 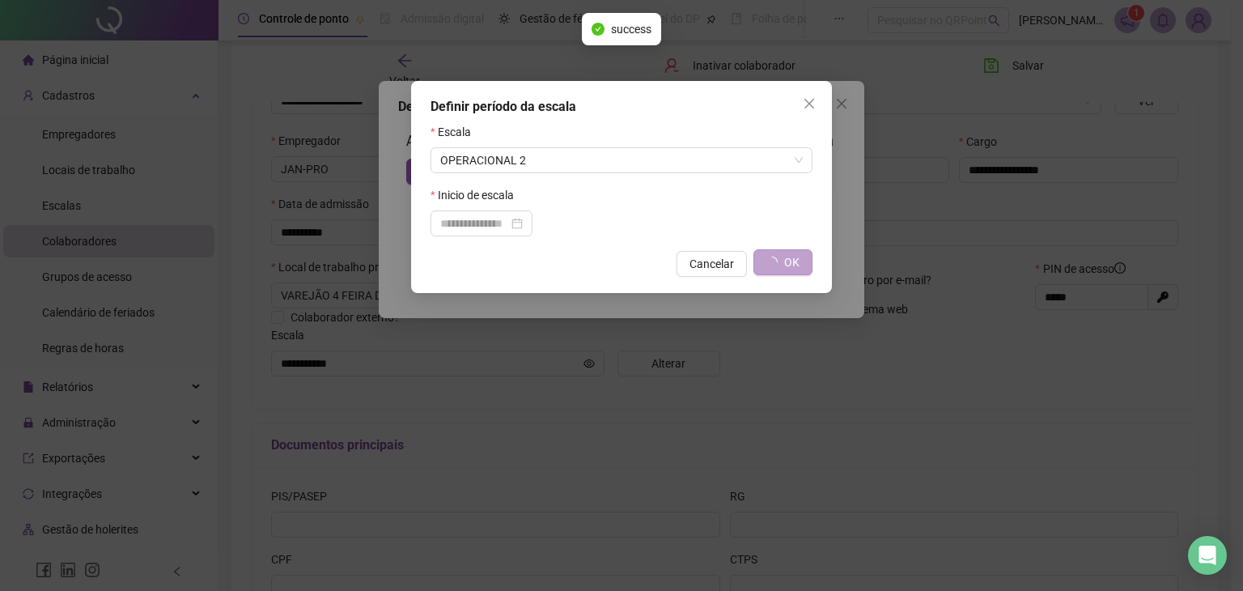 What do you see at coordinates (711, 264) in the screenshot?
I see `button: Cancelar` at bounding box center [711, 264].